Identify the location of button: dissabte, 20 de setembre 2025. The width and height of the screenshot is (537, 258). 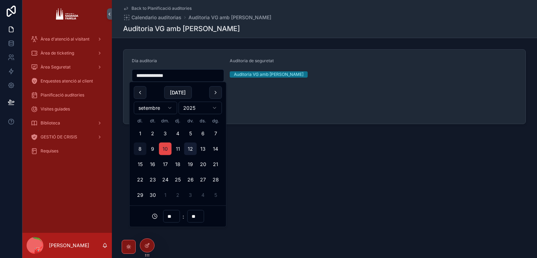
(203, 164).